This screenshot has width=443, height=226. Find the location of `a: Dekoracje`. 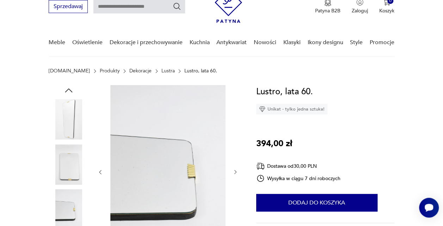

a: Dekoracje is located at coordinates (140, 71).